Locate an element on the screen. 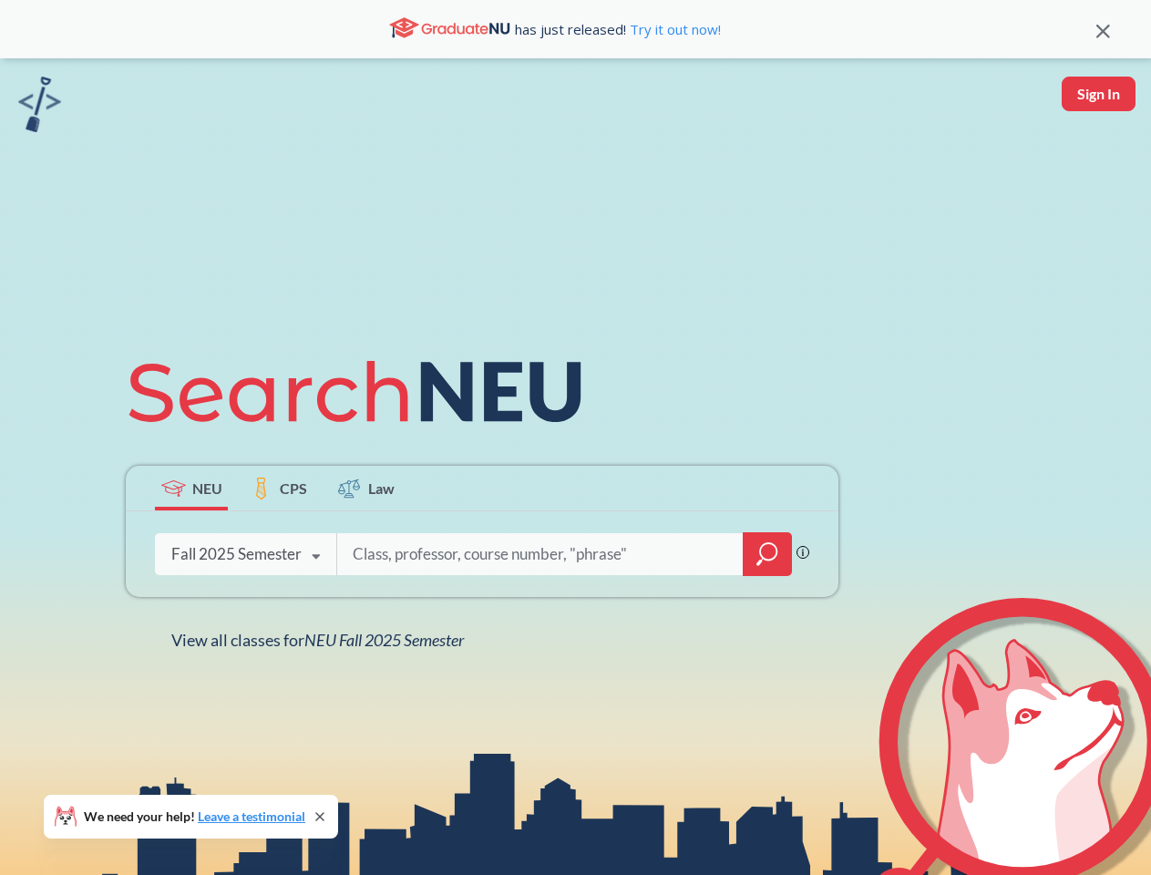 The height and width of the screenshot is (875, 1151). a: sandbox logo is located at coordinates (39, 107).